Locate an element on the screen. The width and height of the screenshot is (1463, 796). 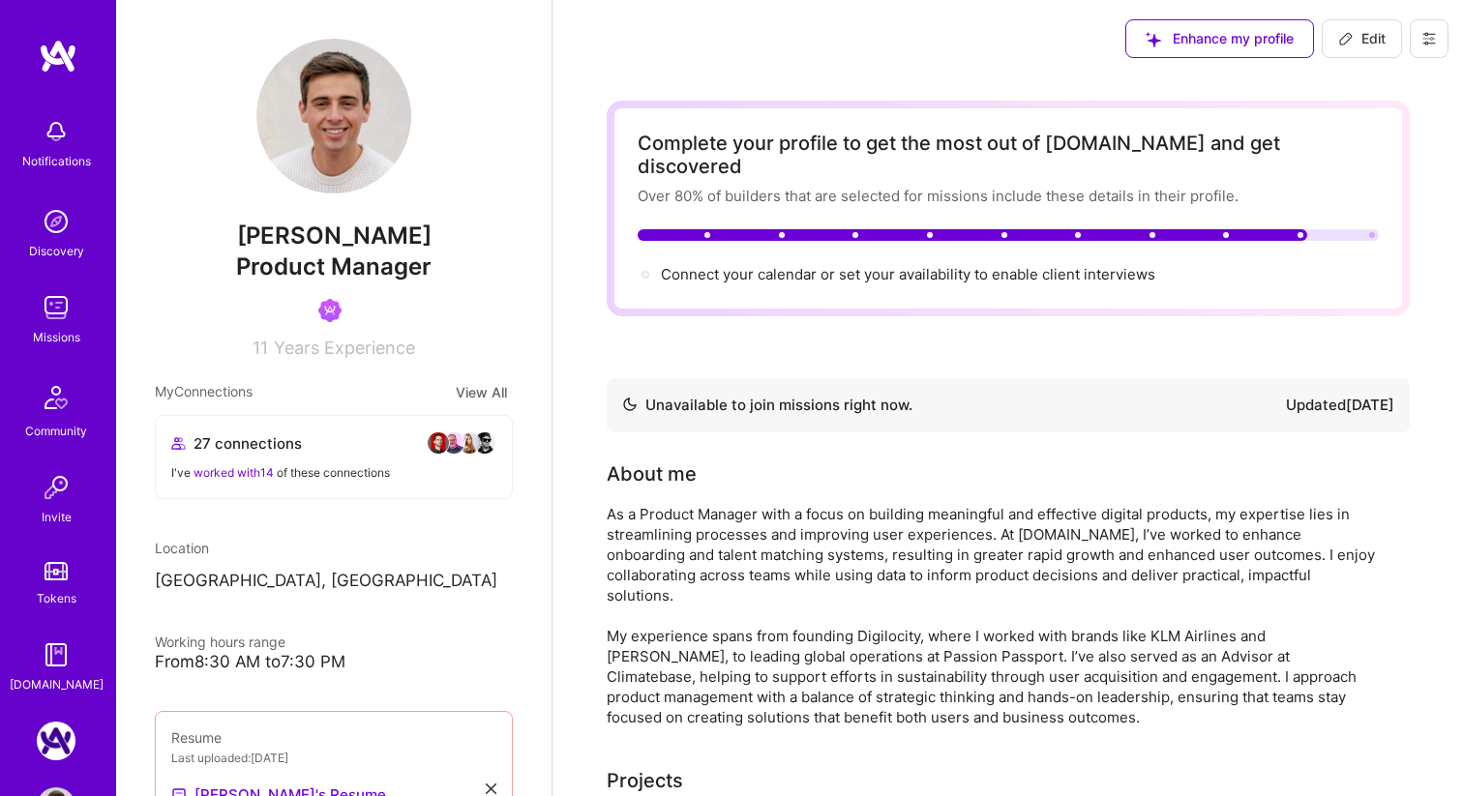
div: Projects is located at coordinates (644, 781).